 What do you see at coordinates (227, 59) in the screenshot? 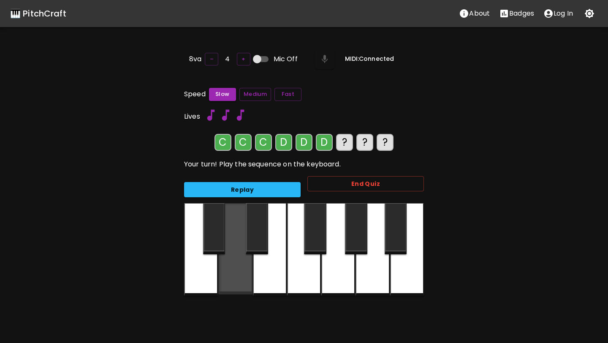
I see `h6: 4` at bounding box center [227, 59].